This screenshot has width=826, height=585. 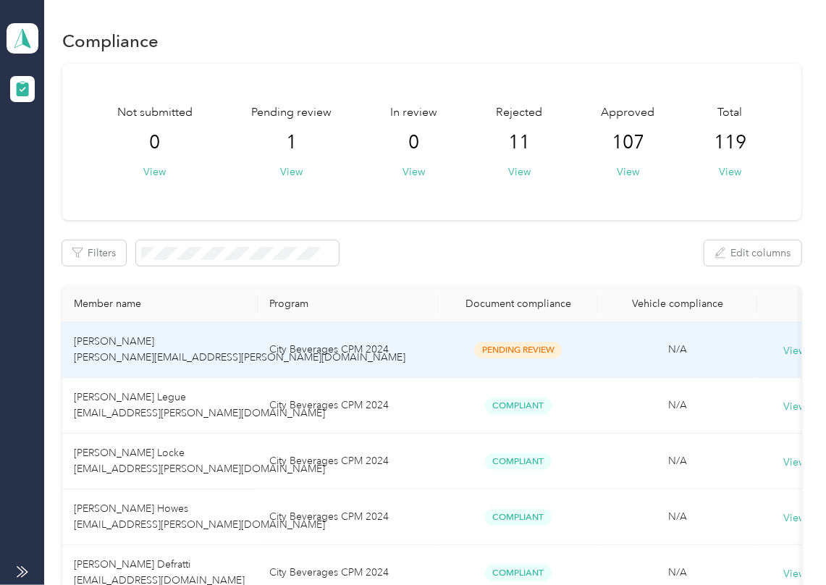 I want to click on h1: Compliance, so click(x=110, y=41).